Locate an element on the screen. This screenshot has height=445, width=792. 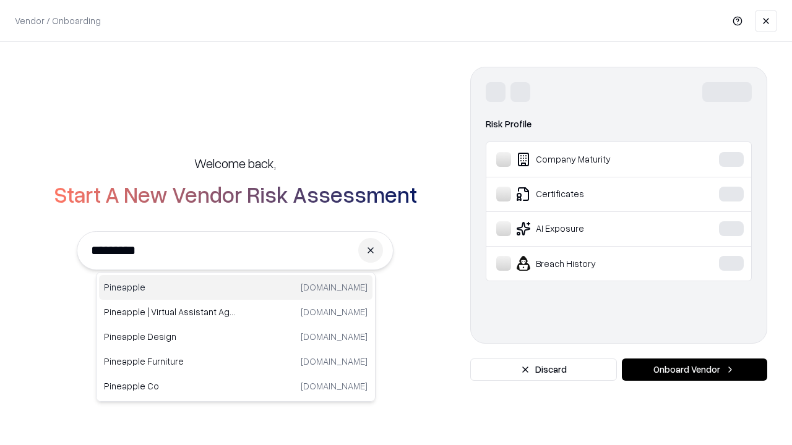
p: Pineapple is located at coordinates (169, 287).